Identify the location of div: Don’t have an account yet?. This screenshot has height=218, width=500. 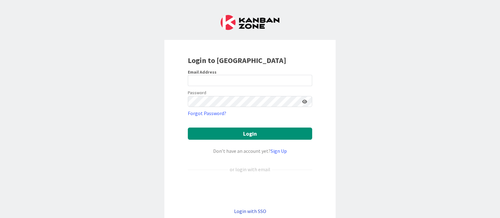
(250, 151).